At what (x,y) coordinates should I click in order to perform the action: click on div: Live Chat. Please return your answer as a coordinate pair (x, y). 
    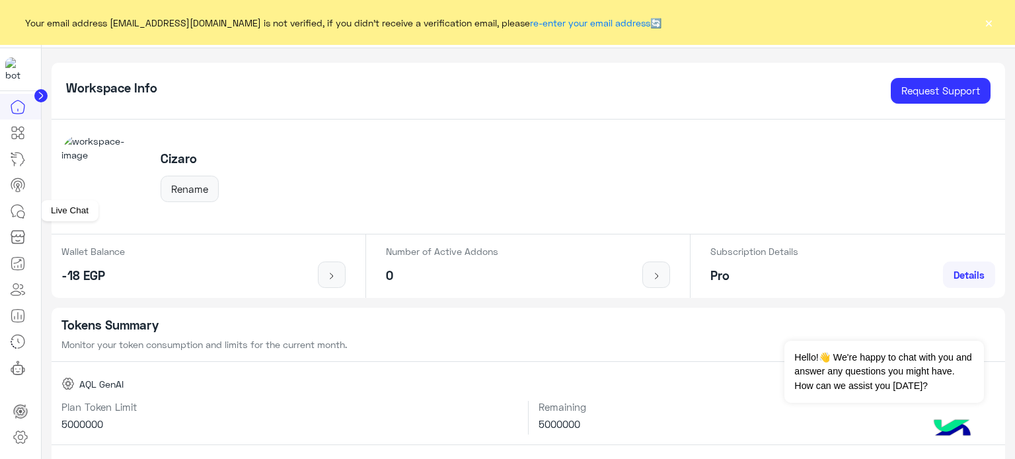
    Looking at the image, I should click on (69, 211).